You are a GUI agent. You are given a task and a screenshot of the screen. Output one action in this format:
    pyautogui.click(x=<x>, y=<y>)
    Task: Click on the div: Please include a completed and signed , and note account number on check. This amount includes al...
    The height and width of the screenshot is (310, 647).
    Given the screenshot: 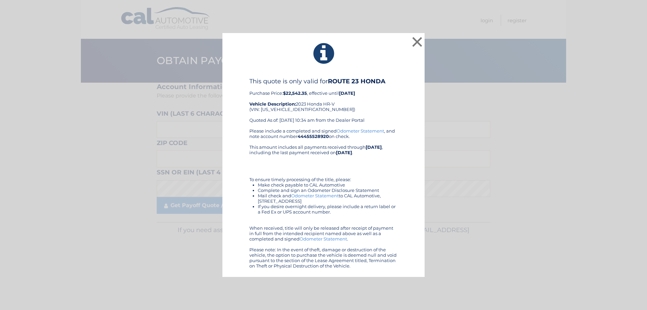 What is the action you would take?
    pyautogui.click(x=324, y=198)
    